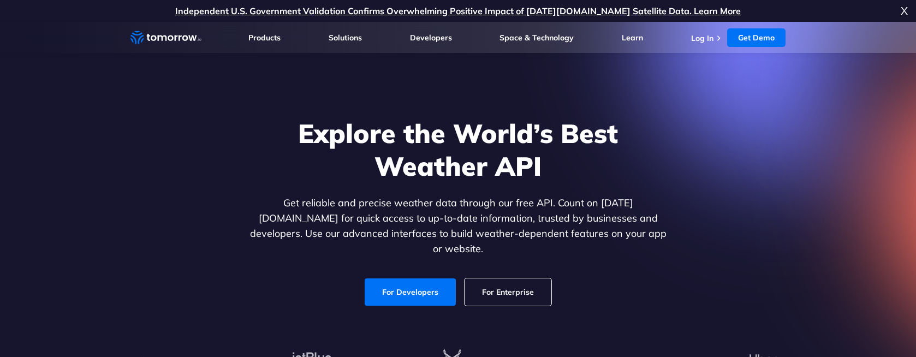 The image size is (916, 357). What do you see at coordinates (537, 38) in the screenshot?
I see `a: Space & Technology` at bounding box center [537, 38].